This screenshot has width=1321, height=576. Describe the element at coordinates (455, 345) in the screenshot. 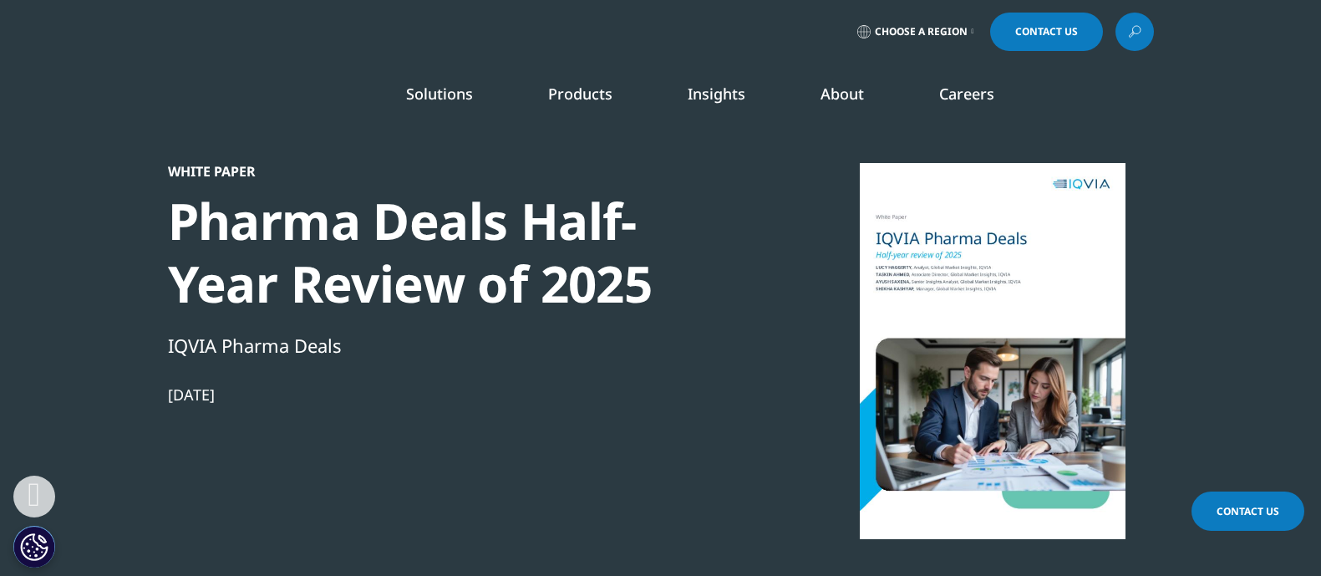

I see `div: IQVIA Pharma Deals` at that location.